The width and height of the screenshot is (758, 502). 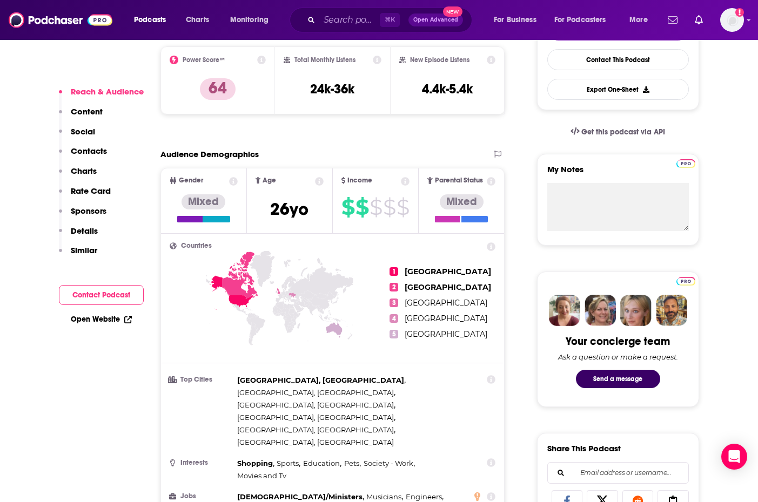 I want to click on img: User Profile, so click(x=732, y=20).